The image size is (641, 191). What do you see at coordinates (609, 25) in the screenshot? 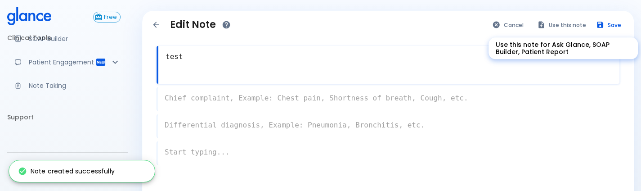
I see `button: Save note` at bounding box center [609, 25].